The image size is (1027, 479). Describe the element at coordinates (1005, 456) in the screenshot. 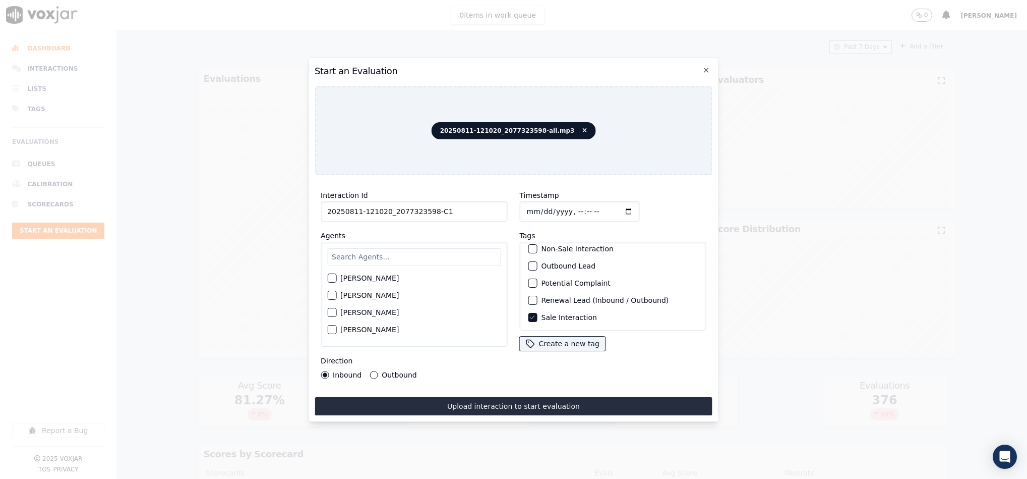

I see `div: Open Intercom Messenger` at that location.